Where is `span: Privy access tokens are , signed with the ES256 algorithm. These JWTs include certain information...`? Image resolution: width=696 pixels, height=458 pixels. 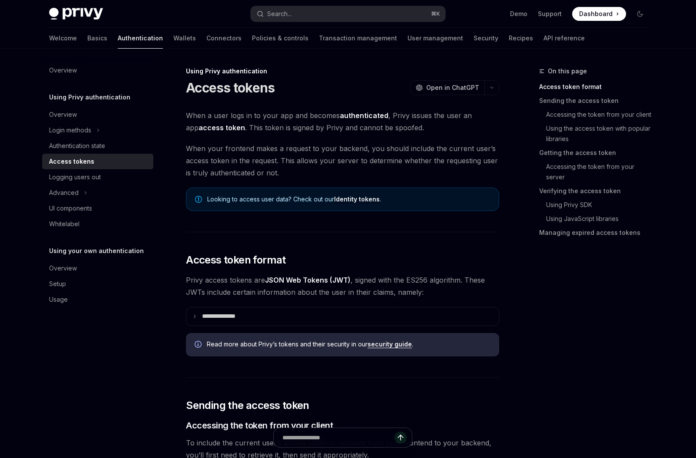
span: Privy access tokens are , signed with the ES256 algorithm. These JWTs include certain information... is located at coordinates (342, 286).